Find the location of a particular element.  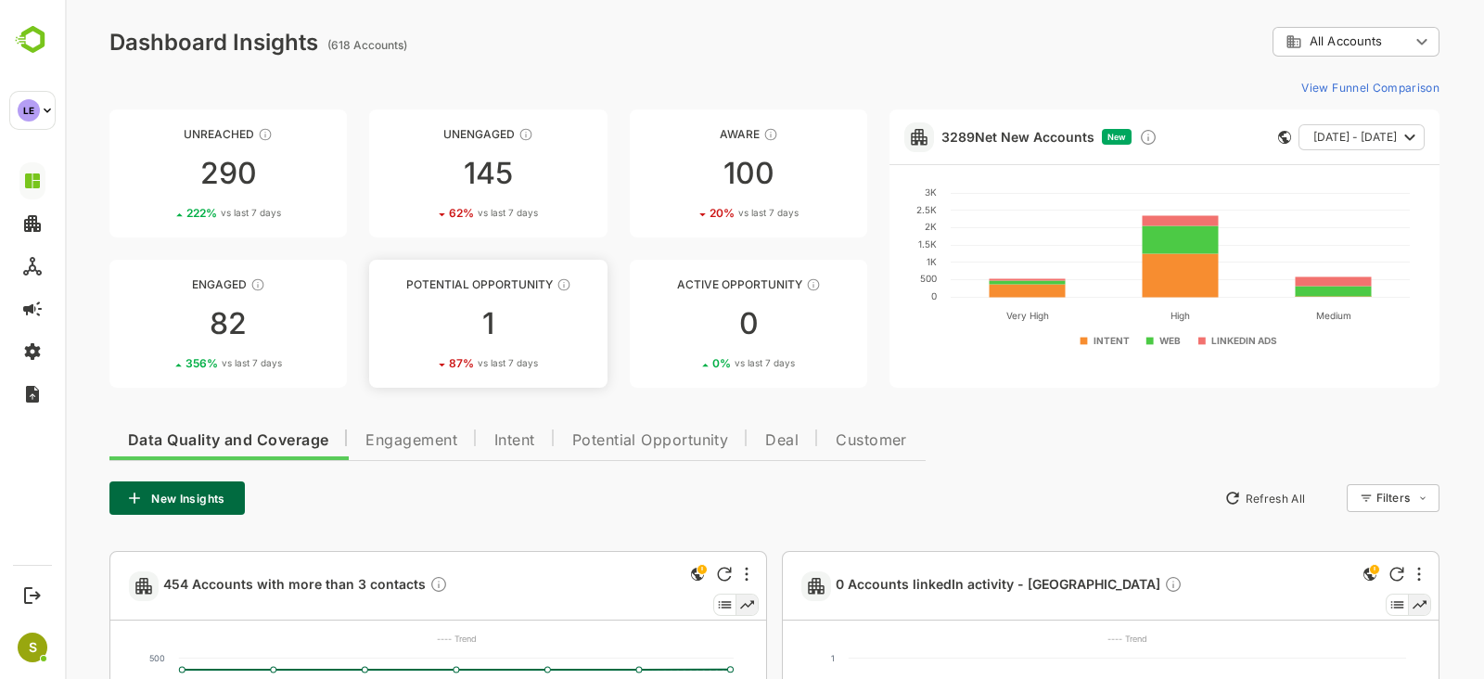

div: 356 % is located at coordinates (169, 363).